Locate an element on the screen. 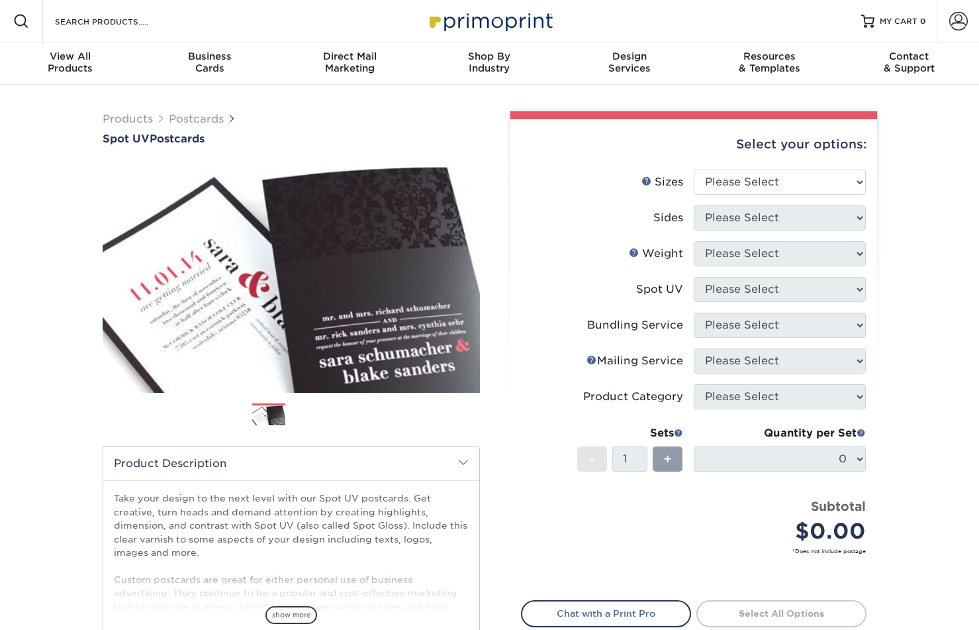 The width and height of the screenshot is (979, 630). span: Direct Mail is located at coordinates (350, 56).